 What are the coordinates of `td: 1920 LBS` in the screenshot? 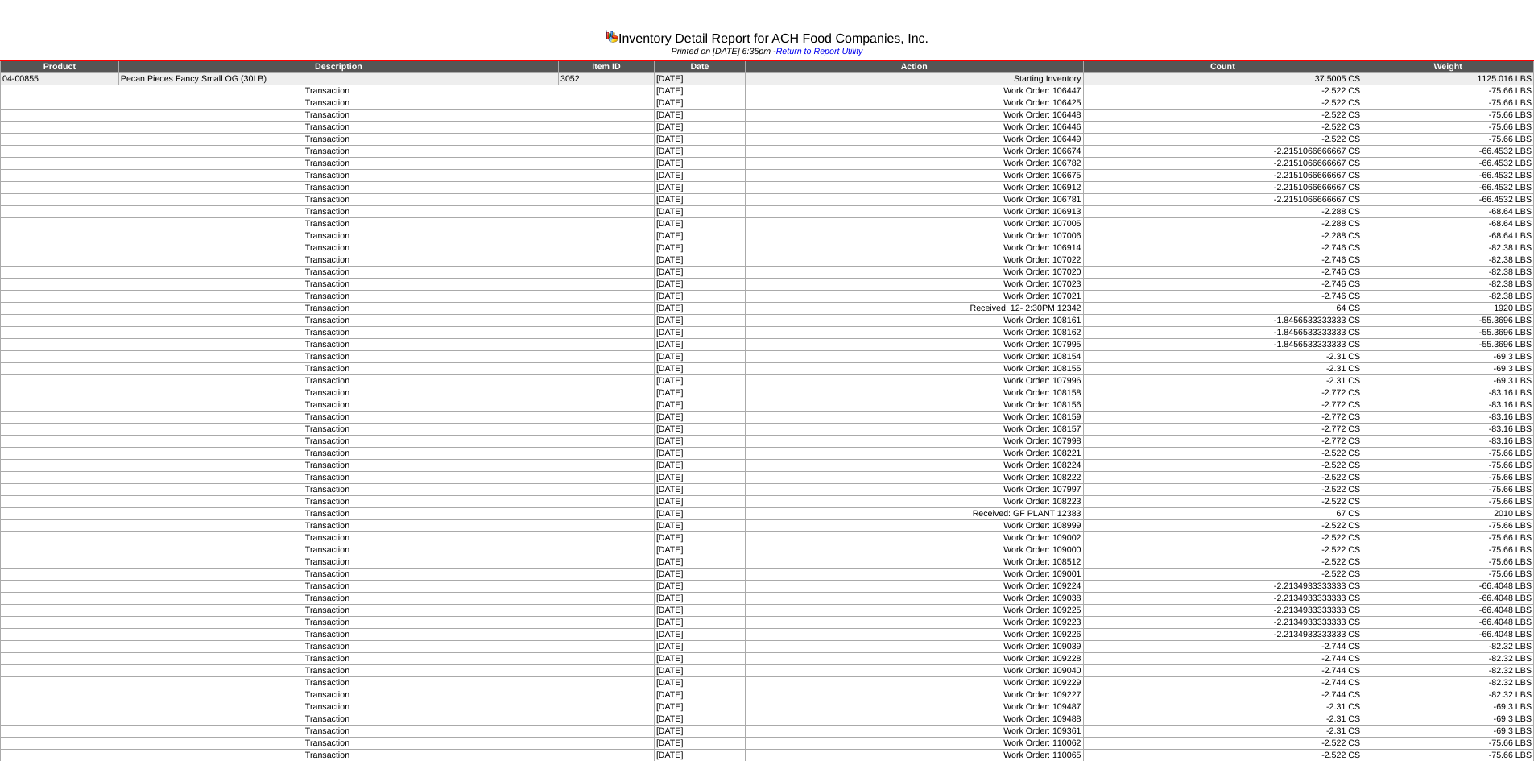 It's located at (1448, 308).